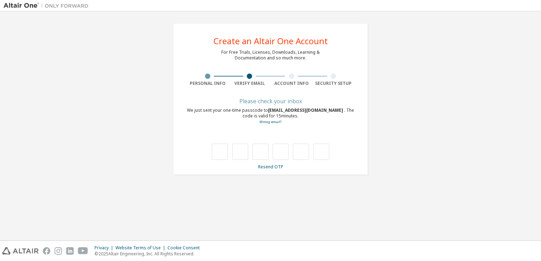 The width and height of the screenshot is (541, 261). I want to click on img: linkedin.svg, so click(70, 251).